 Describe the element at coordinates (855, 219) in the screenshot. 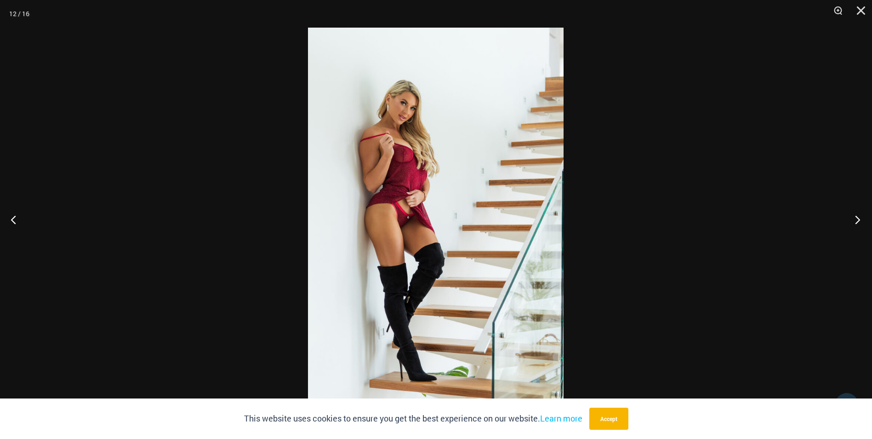

I see `button: Next` at that location.